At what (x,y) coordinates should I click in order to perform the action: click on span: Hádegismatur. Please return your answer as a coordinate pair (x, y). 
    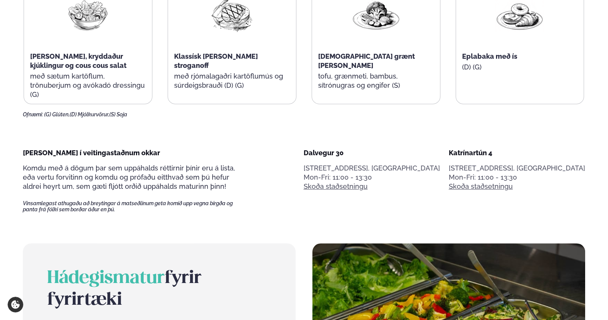
    Looking at the image, I should click on (106, 278).